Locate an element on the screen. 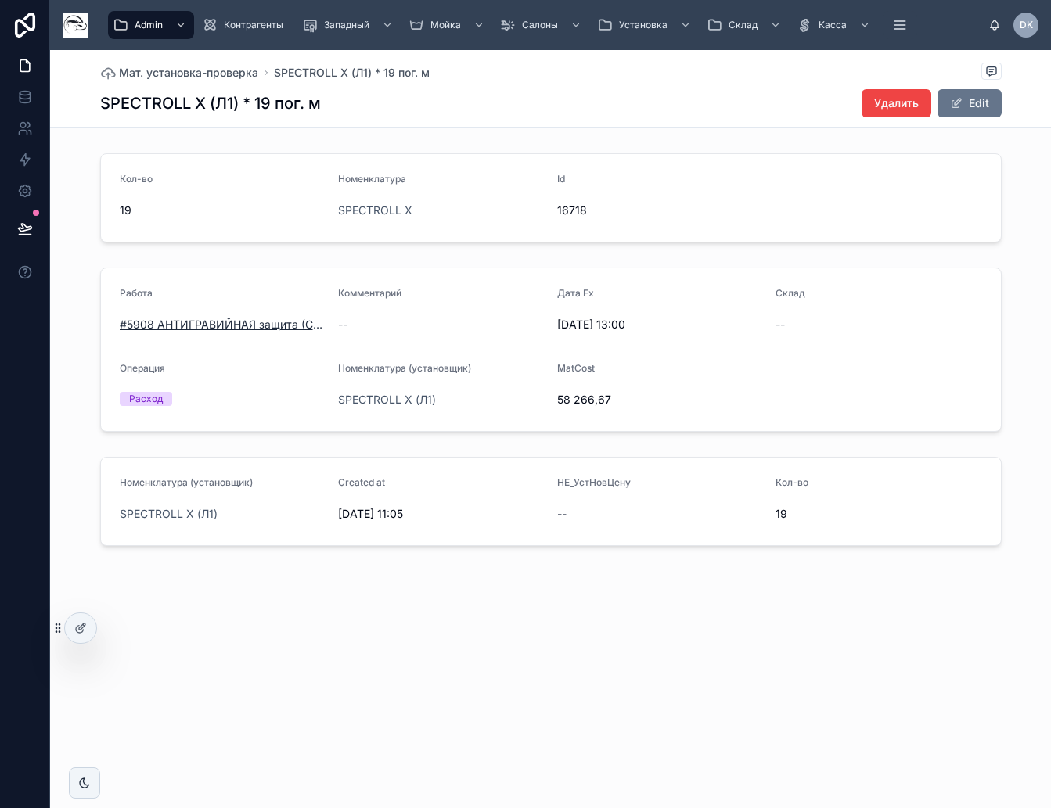  span: Работа is located at coordinates (136, 293).